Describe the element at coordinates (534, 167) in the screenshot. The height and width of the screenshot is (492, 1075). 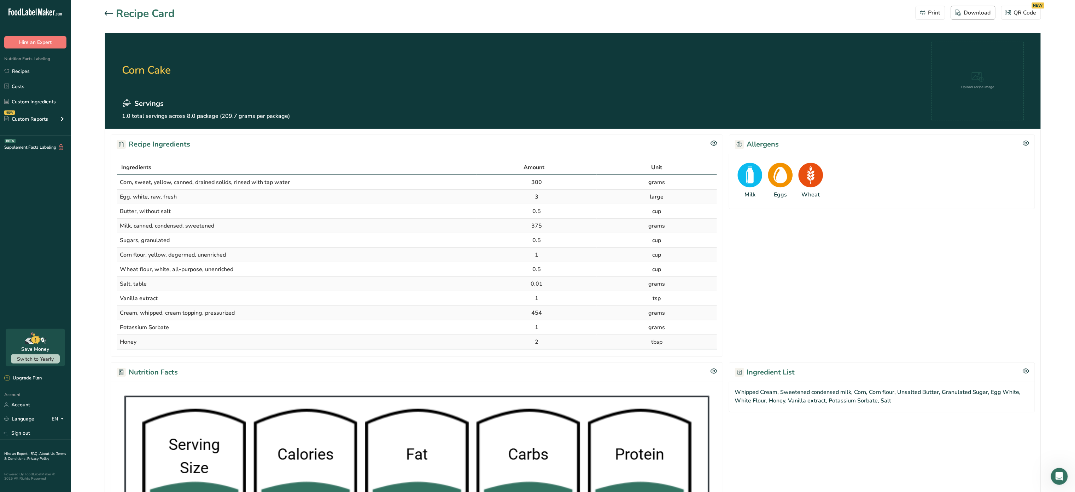
I see `span: Amount` at that location.